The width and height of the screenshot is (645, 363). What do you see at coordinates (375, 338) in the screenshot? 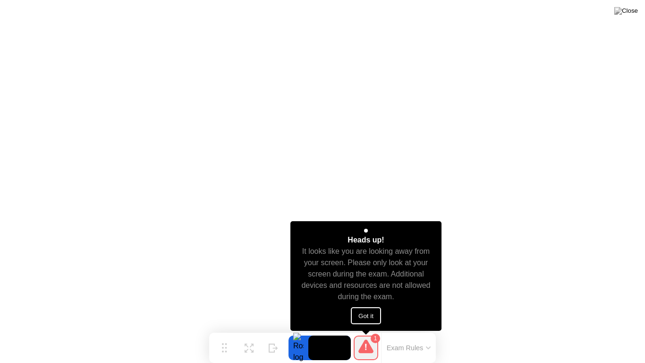
I see `div: 1` at bounding box center [375, 338].